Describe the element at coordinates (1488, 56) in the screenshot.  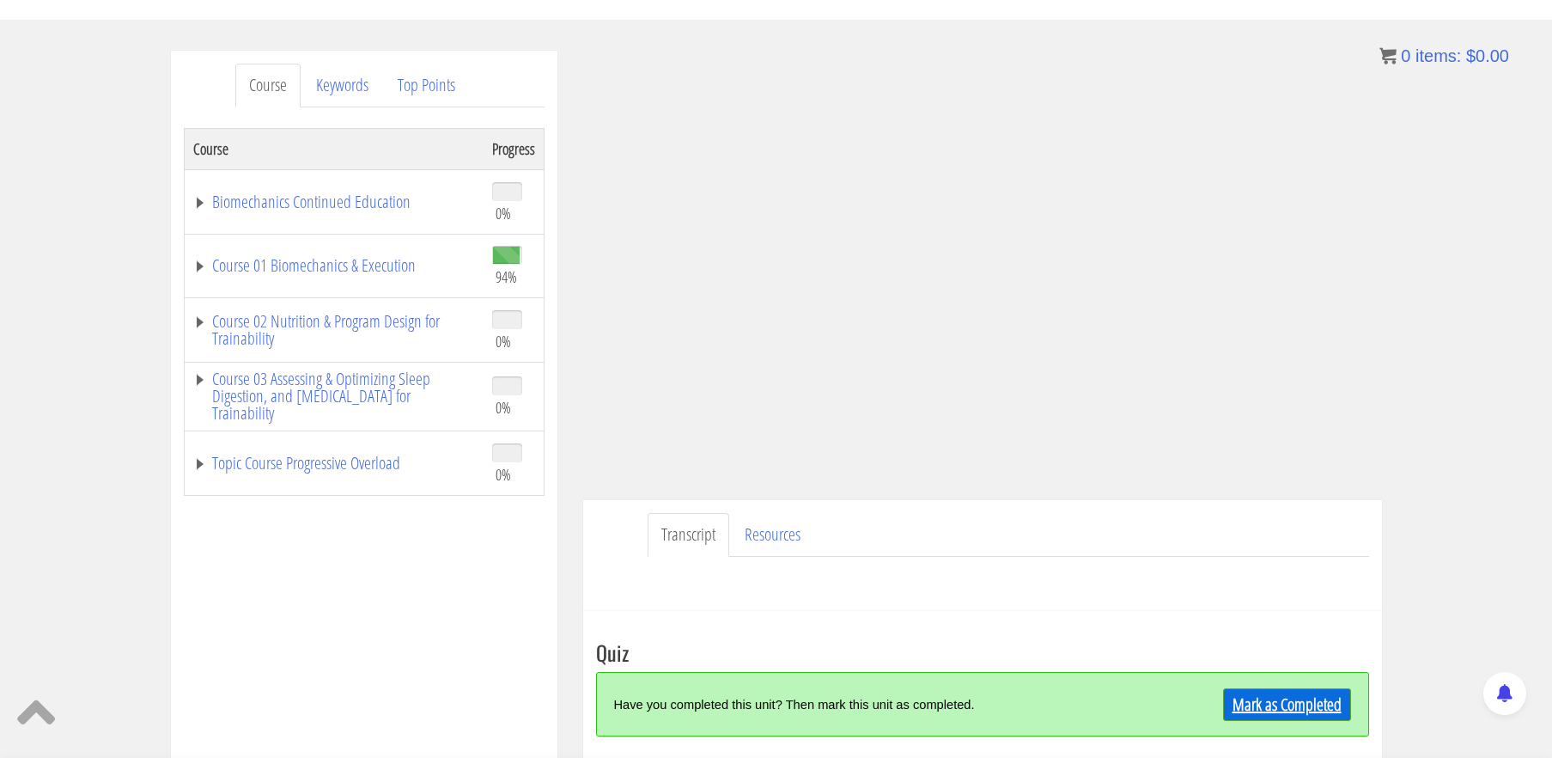
I see `bdi: 0.00` at that location.